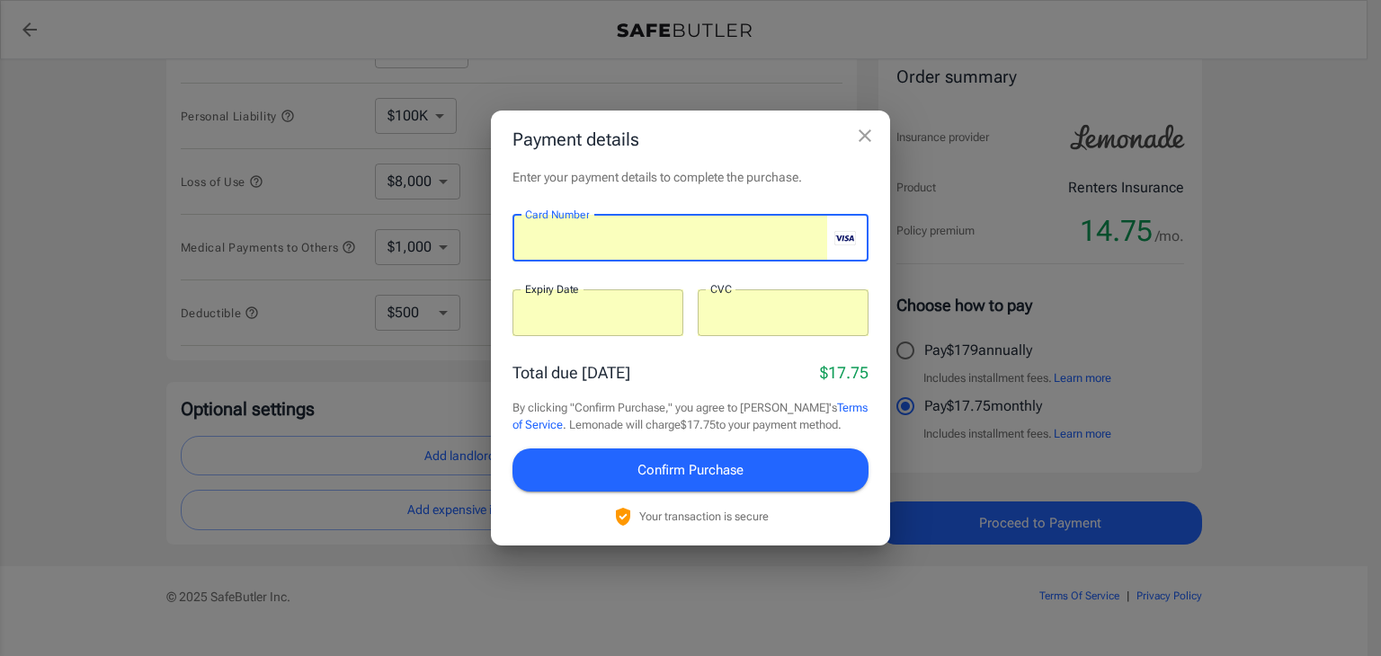 The image size is (1381, 656). I want to click on p: $17.75, so click(844, 372).